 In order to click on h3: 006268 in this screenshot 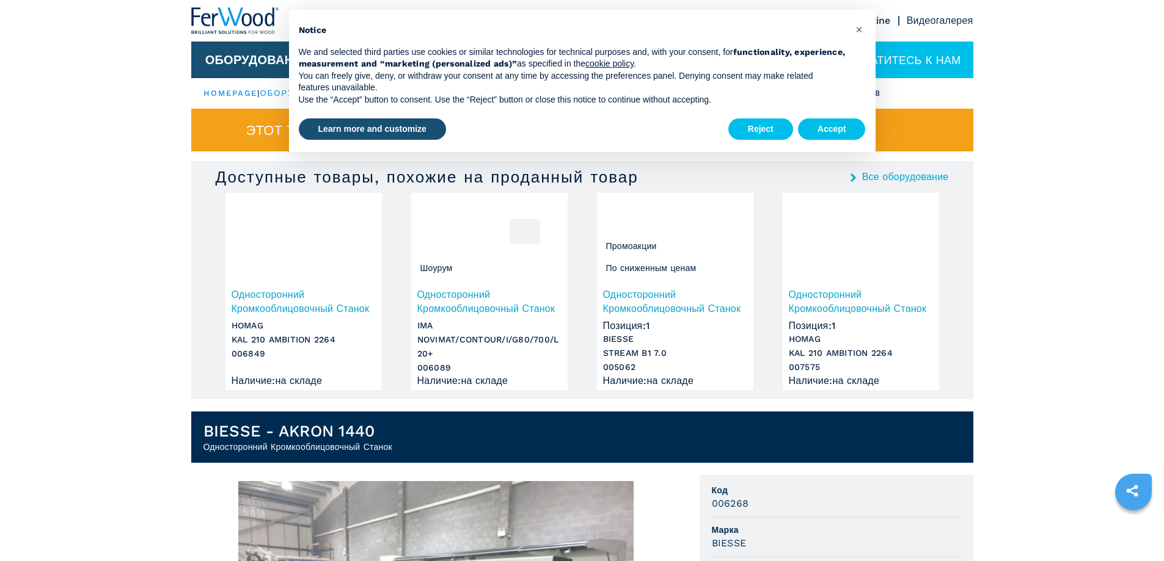, I will do `click(730, 503)`.